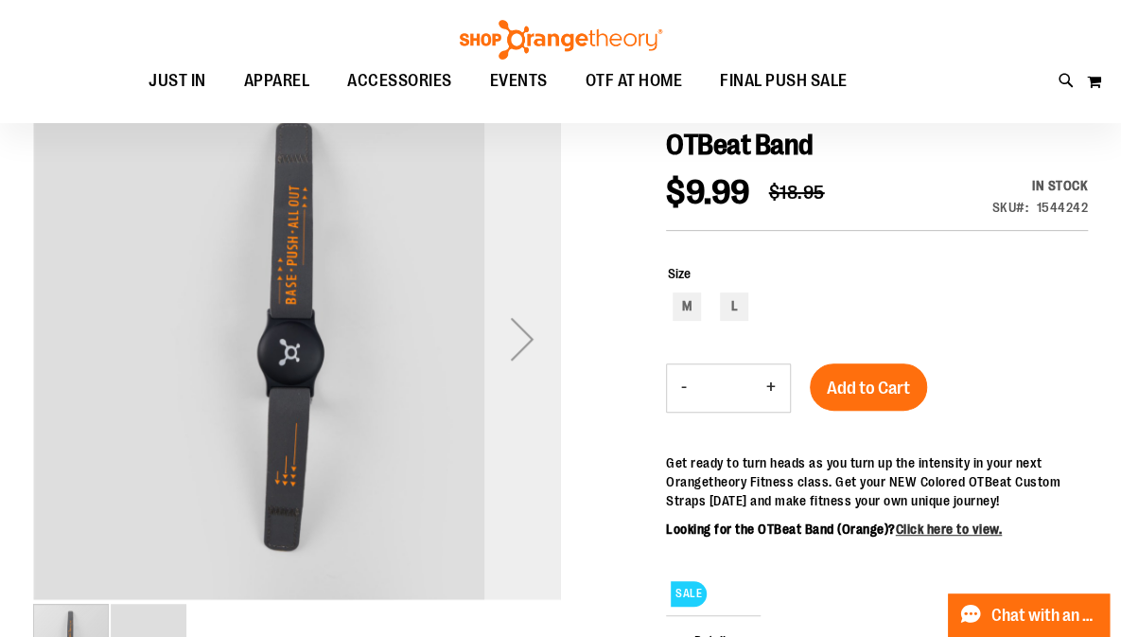 The width and height of the screenshot is (1121, 637). Describe the element at coordinates (399, 80) in the screenshot. I see `span: ACCESSORIES` at that location.